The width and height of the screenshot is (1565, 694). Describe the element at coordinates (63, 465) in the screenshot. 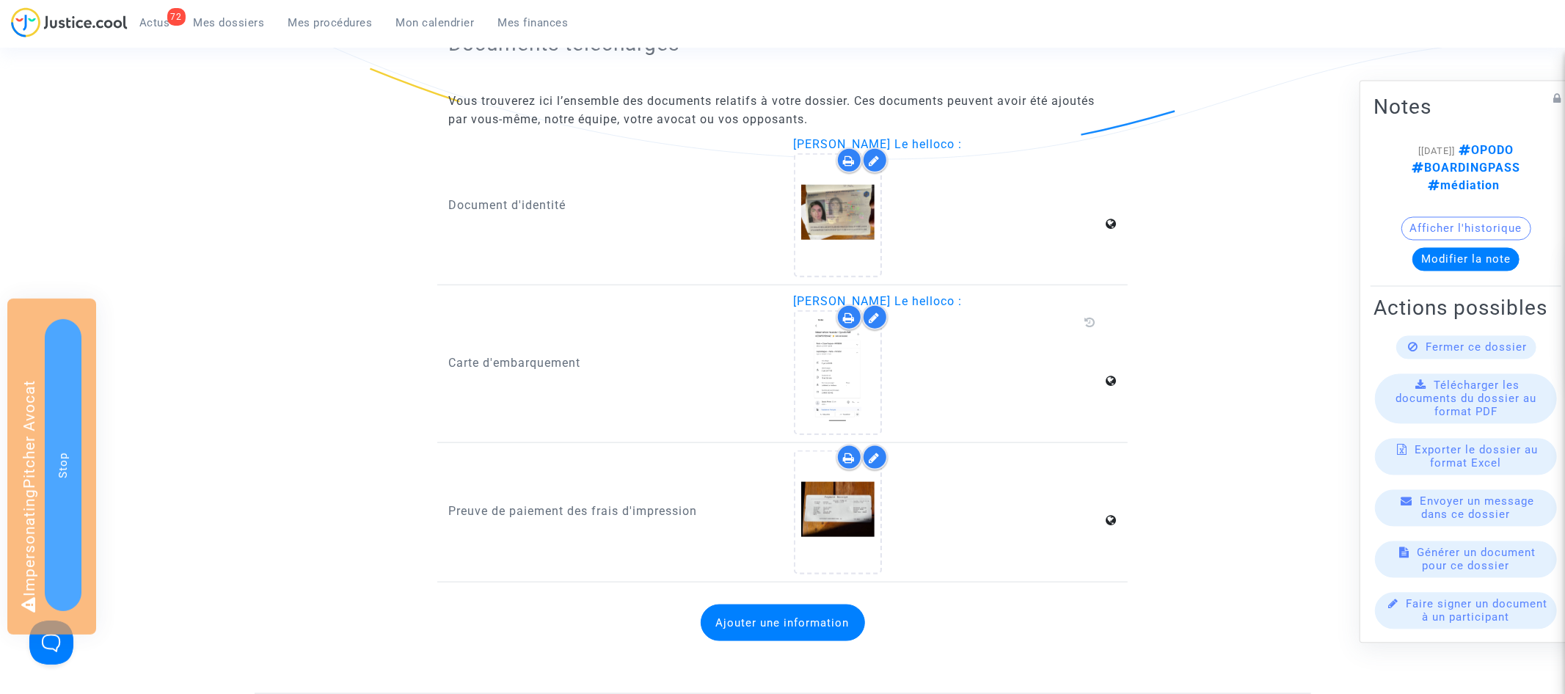

I see `button: Stop` at that location.